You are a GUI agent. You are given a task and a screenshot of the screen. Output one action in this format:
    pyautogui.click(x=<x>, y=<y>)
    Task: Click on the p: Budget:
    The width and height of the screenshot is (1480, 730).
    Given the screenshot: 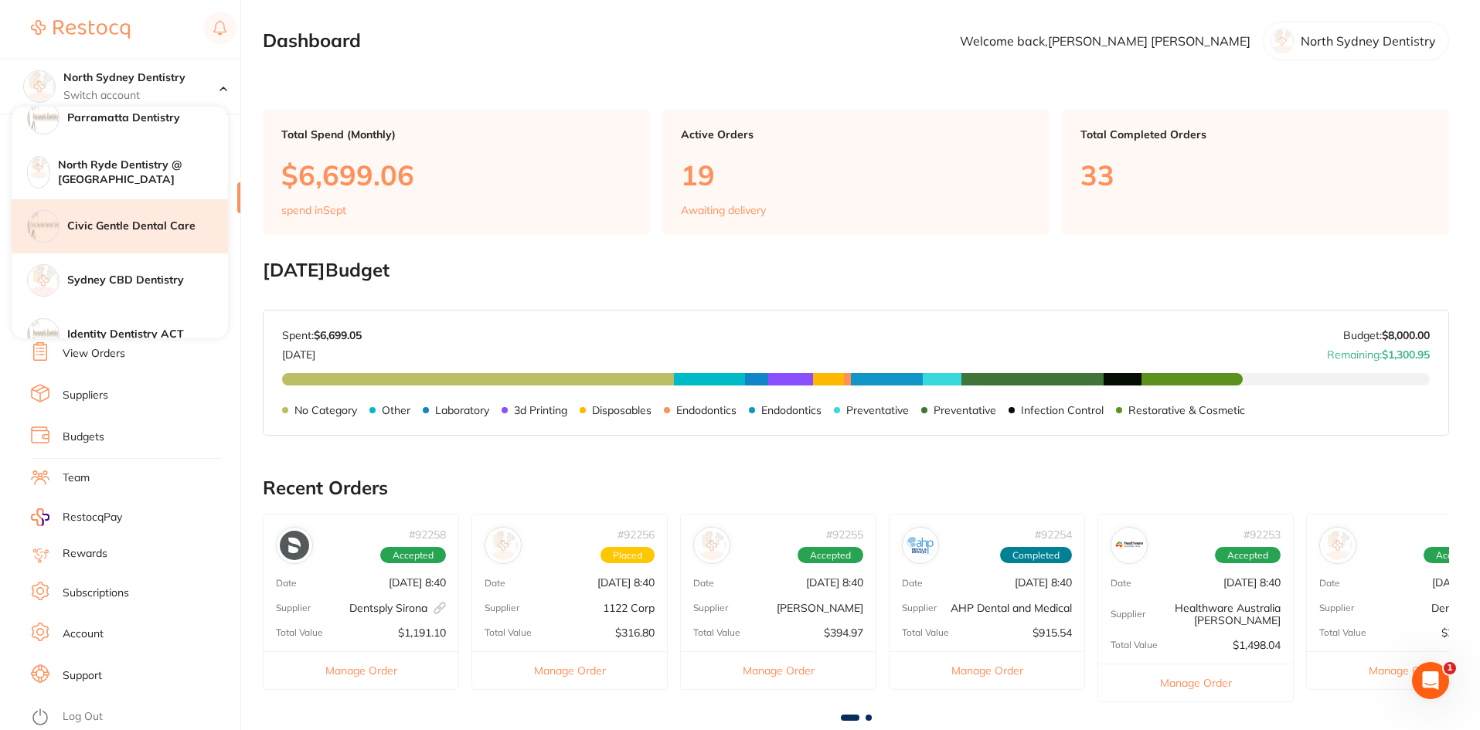 What is the action you would take?
    pyautogui.click(x=1386, y=335)
    